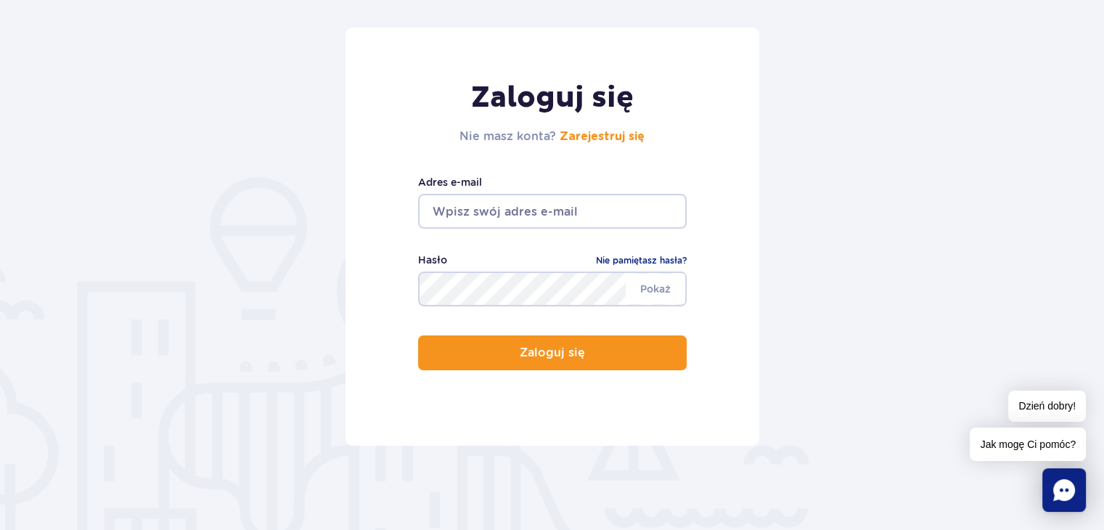  Describe the element at coordinates (602, 136) in the screenshot. I see `a: Zarejestruj się` at that location.